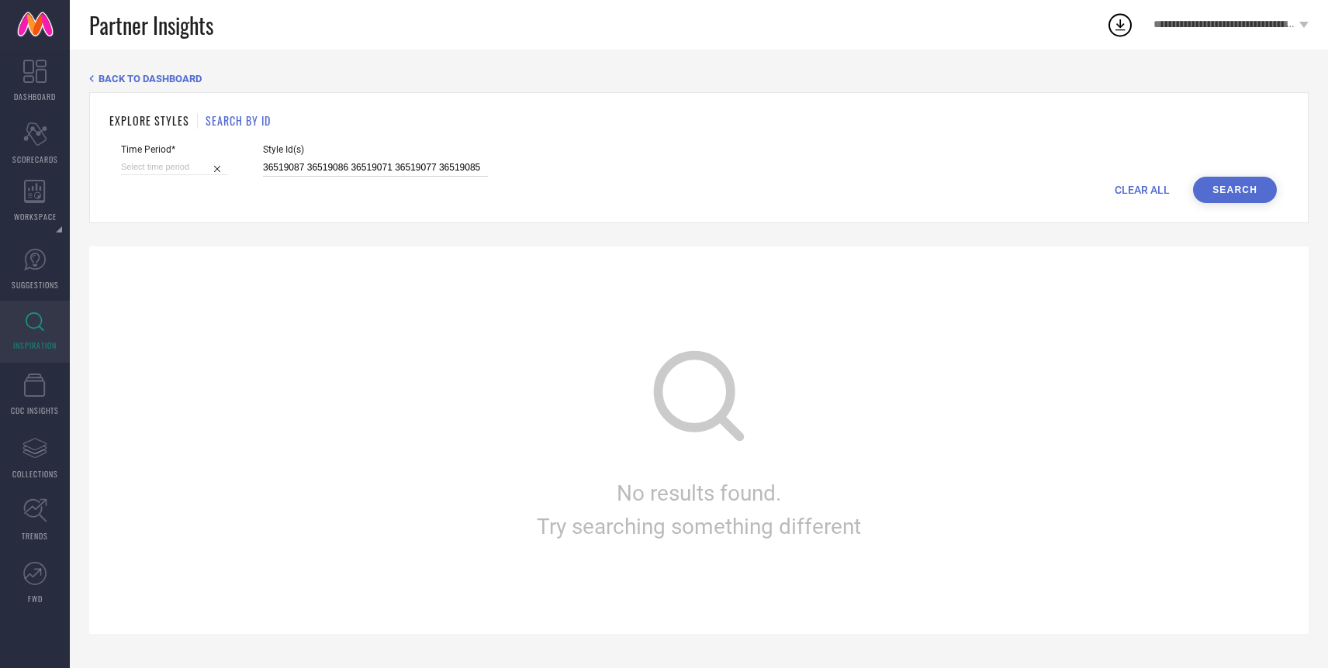 The width and height of the screenshot is (1328, 668). I want to click on h1: SEARCH BY ID, so click(238, 120).